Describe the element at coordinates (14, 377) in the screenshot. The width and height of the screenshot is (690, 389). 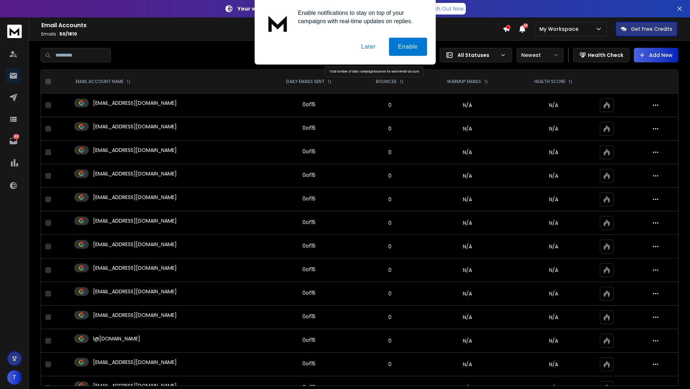
I see `button: T` at that location.